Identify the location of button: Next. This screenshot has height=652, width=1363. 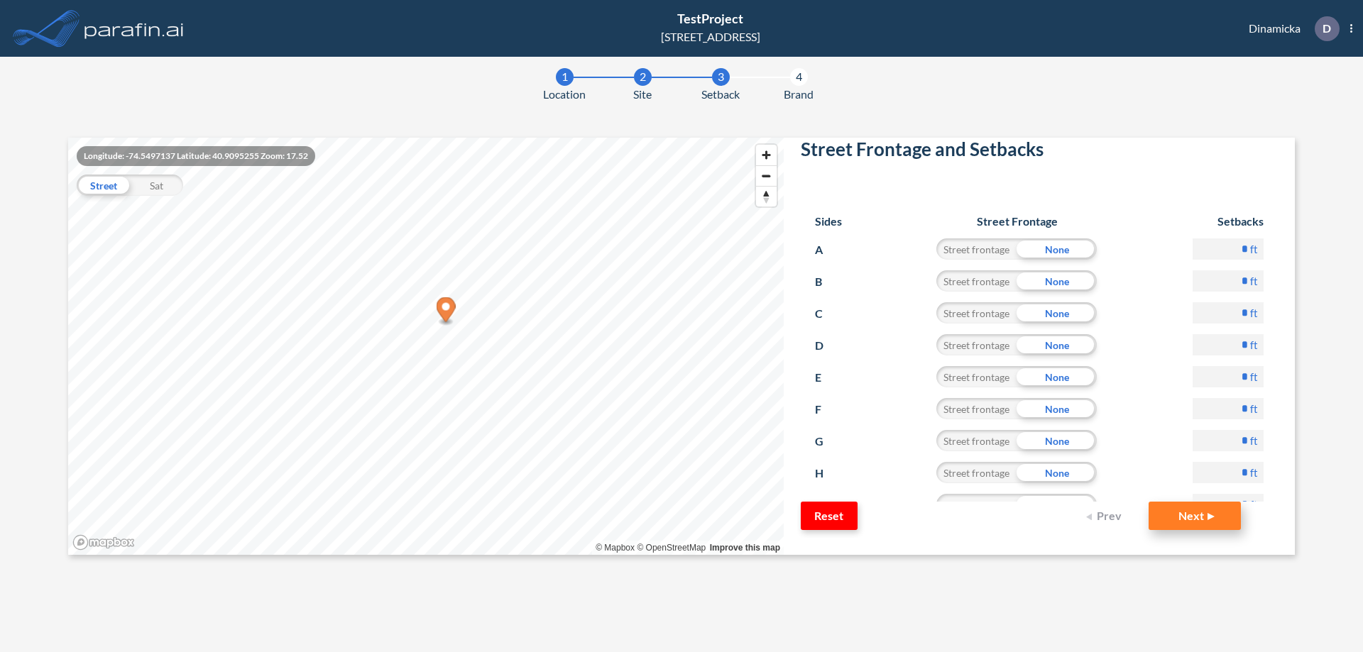
(1195, 516).